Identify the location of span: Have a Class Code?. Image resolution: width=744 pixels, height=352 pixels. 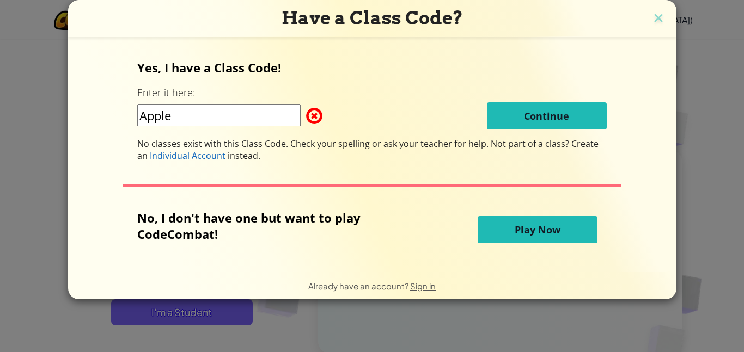
(372, 18).